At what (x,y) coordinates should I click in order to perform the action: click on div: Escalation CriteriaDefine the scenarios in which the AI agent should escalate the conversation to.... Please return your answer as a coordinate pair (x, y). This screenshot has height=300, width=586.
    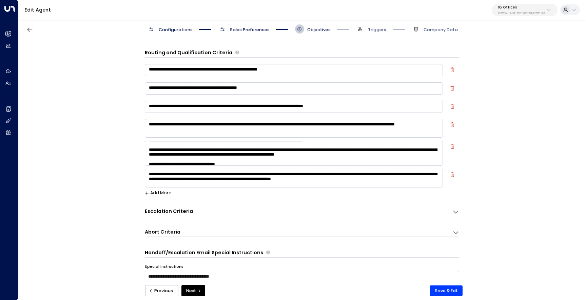
    Looking at the image, I should click on (302, 212).